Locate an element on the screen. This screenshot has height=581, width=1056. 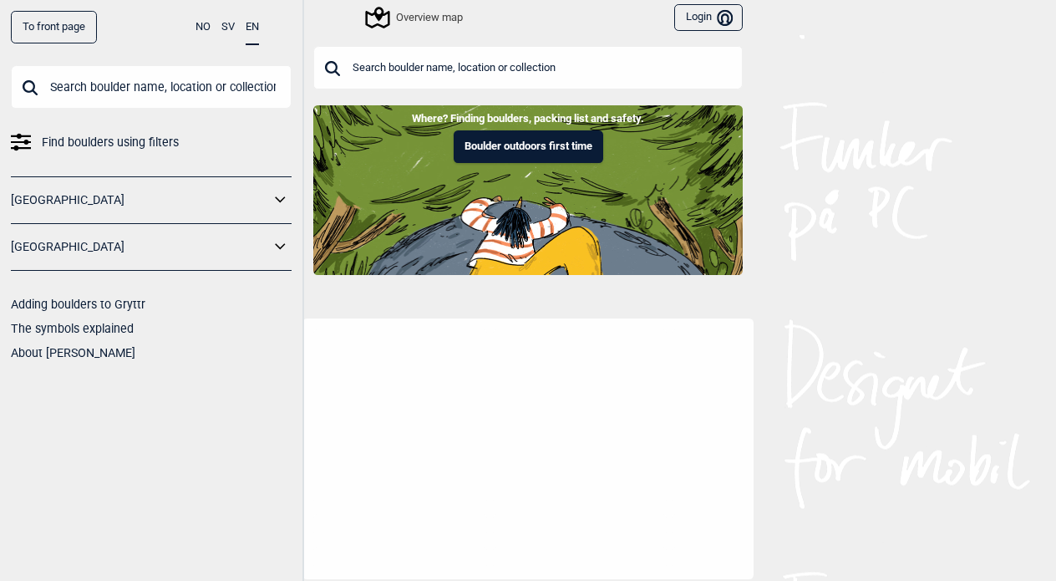
button: NO is located at coordinates (203, 27).